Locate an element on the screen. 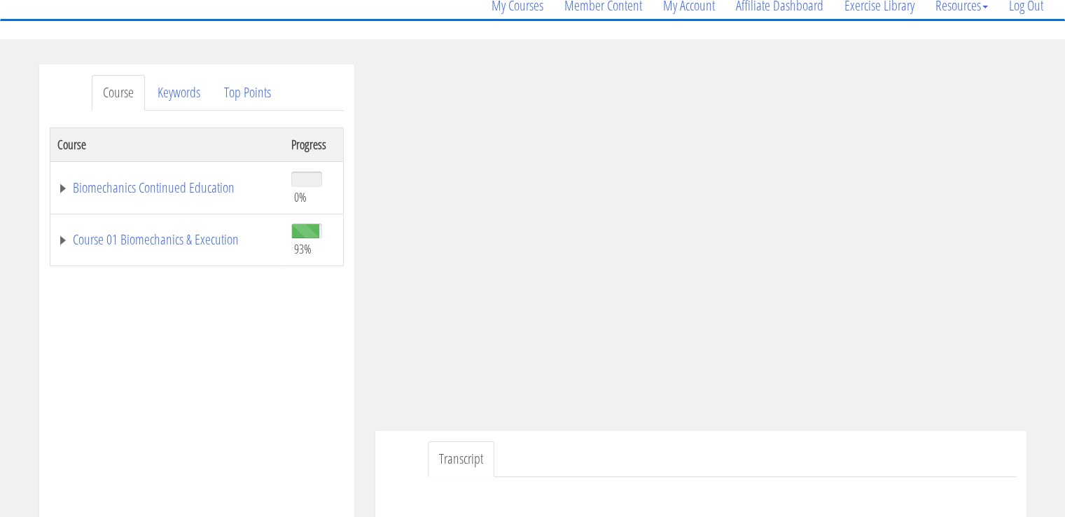  a: Keywords is located at coordinates (179, 92).